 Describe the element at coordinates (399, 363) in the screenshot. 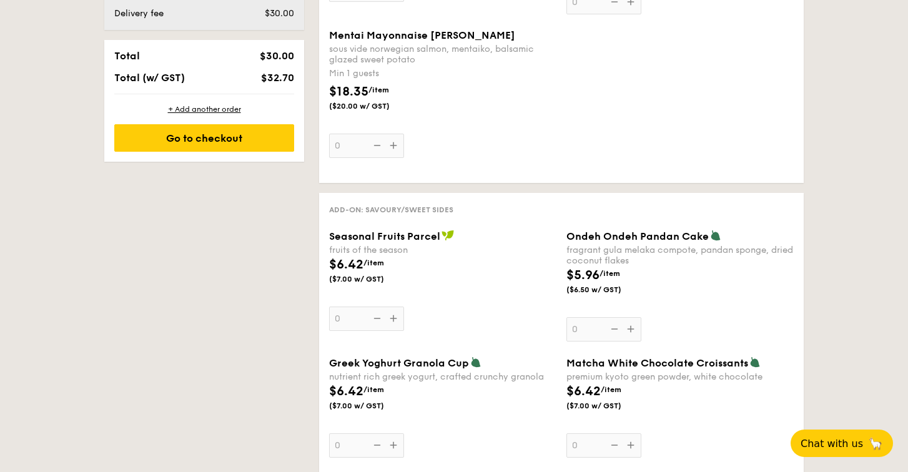

I see `span: Greek Yoghurt Granola Cup` at that location.